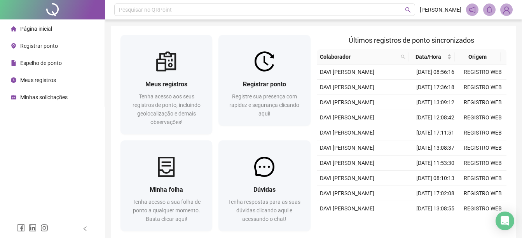  Describe the element at coordinates (473, 10) in the screenshot. I see `span: notification` at that location.